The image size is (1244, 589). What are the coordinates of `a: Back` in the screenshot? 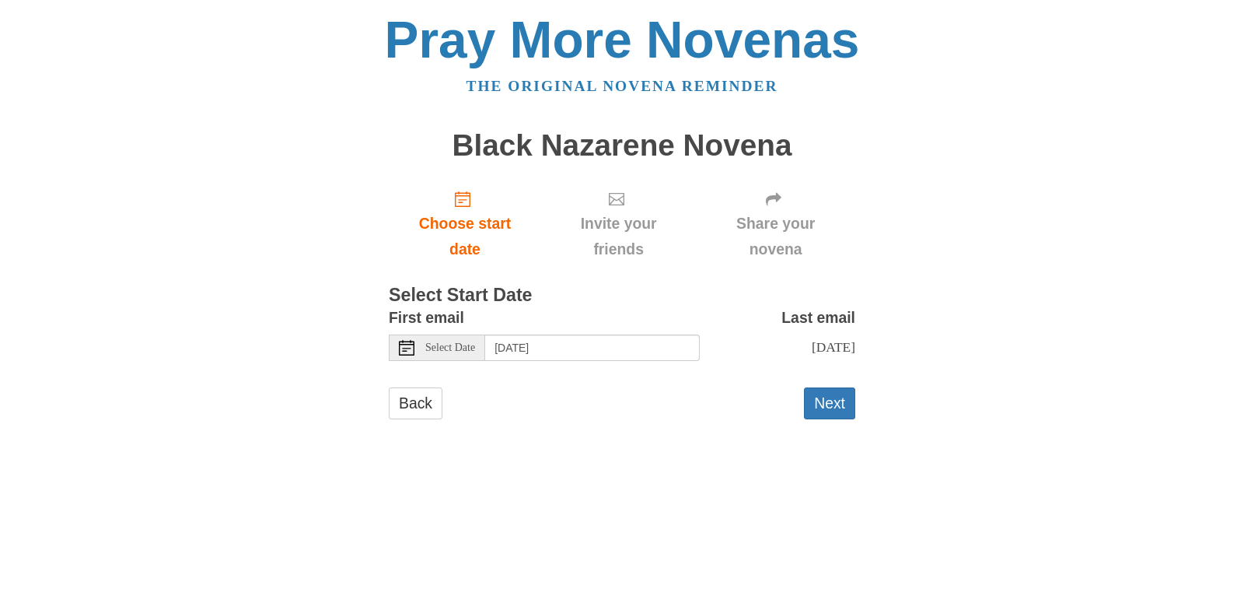 It's located at (415, 403).